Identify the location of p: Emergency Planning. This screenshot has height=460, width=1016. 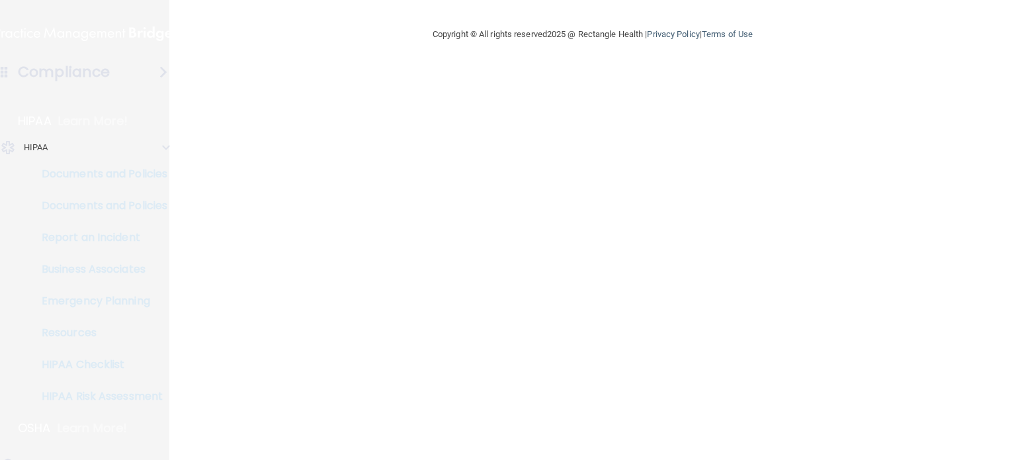
(99, 301).